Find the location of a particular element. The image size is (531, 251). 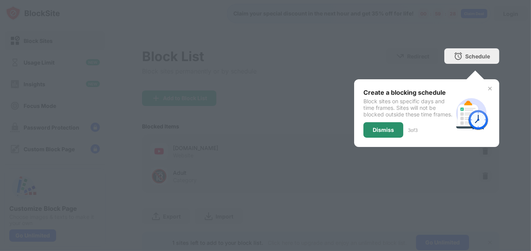

div: Schedule is located at coordinates (478, 56).